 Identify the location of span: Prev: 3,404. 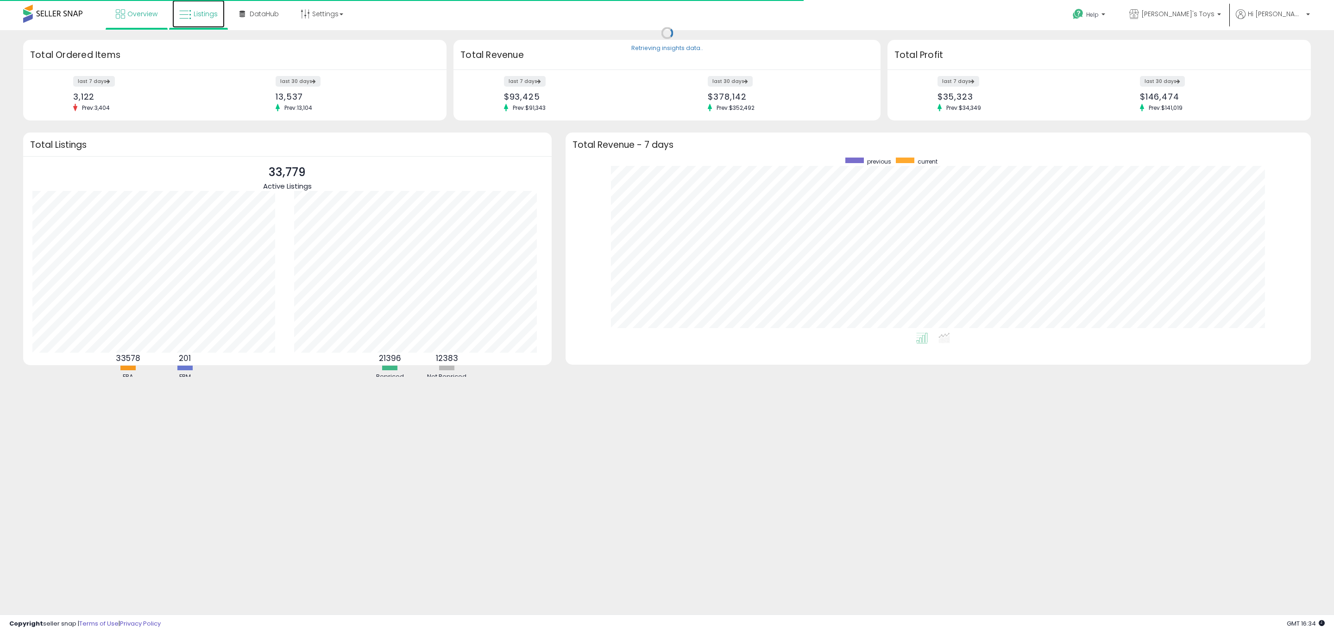
(96, 107).